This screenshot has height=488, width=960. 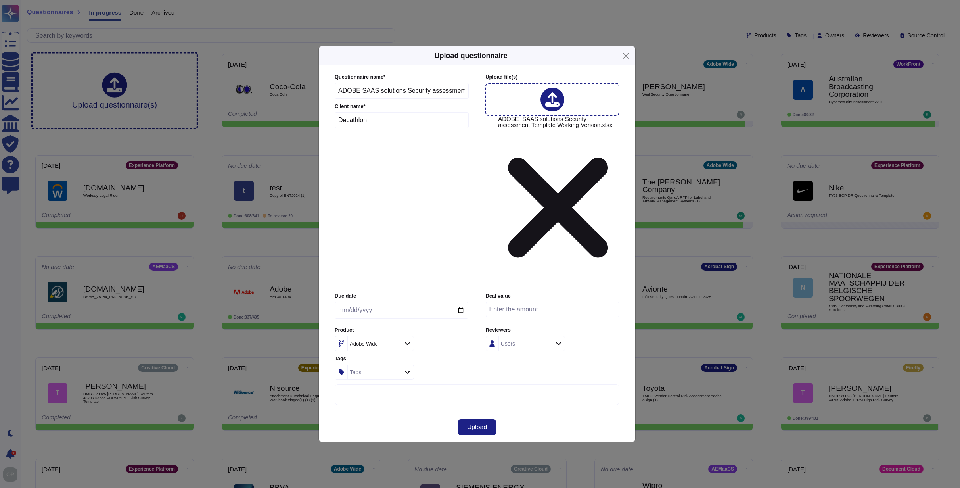 I want to click on input: Due date, so click(x=401, y=310).